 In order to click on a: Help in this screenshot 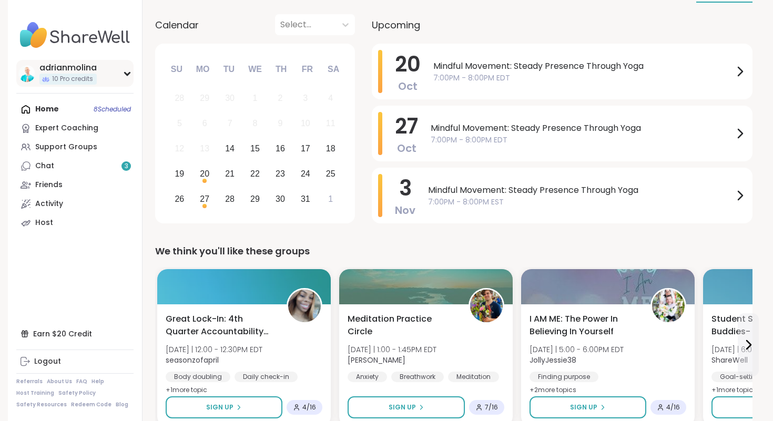, I will do `click(98, 382)`.